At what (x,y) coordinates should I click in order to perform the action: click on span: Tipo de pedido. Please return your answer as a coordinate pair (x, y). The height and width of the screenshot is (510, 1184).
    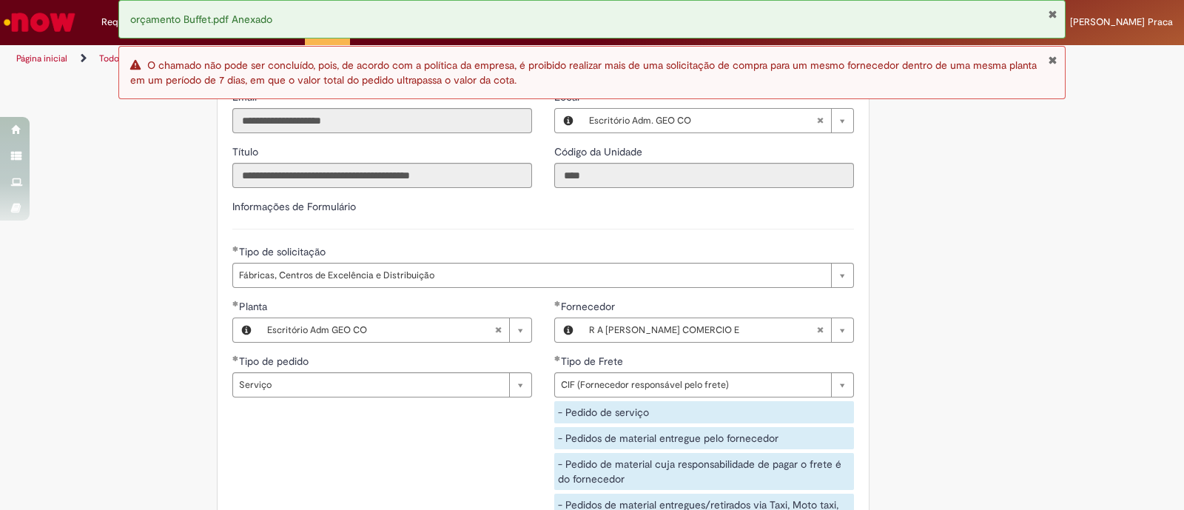
    Looking at the image, I should click on (275, 361).